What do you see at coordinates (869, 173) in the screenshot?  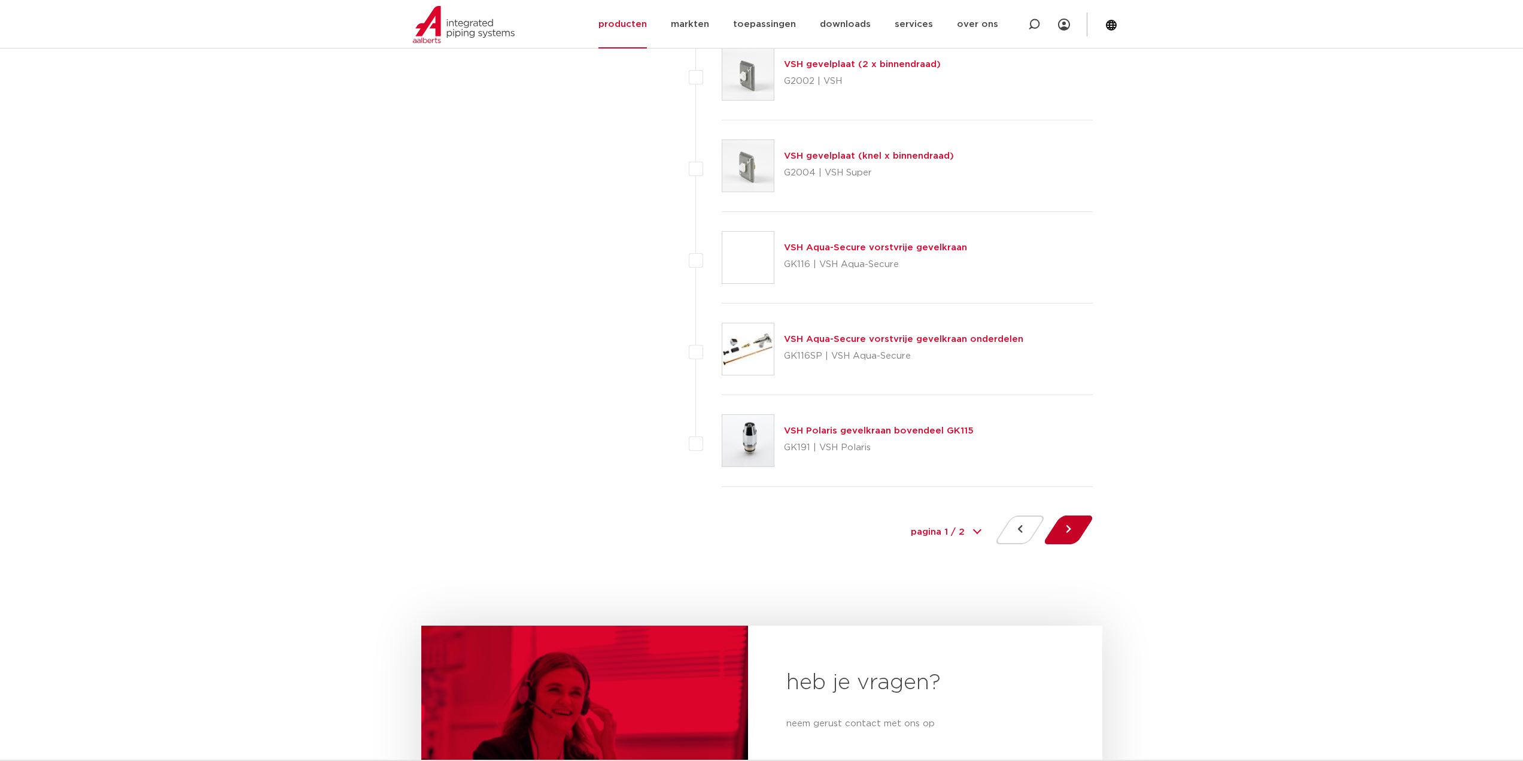 I see `p: G2004 | VSH Super` at bounding box center [869, 173].